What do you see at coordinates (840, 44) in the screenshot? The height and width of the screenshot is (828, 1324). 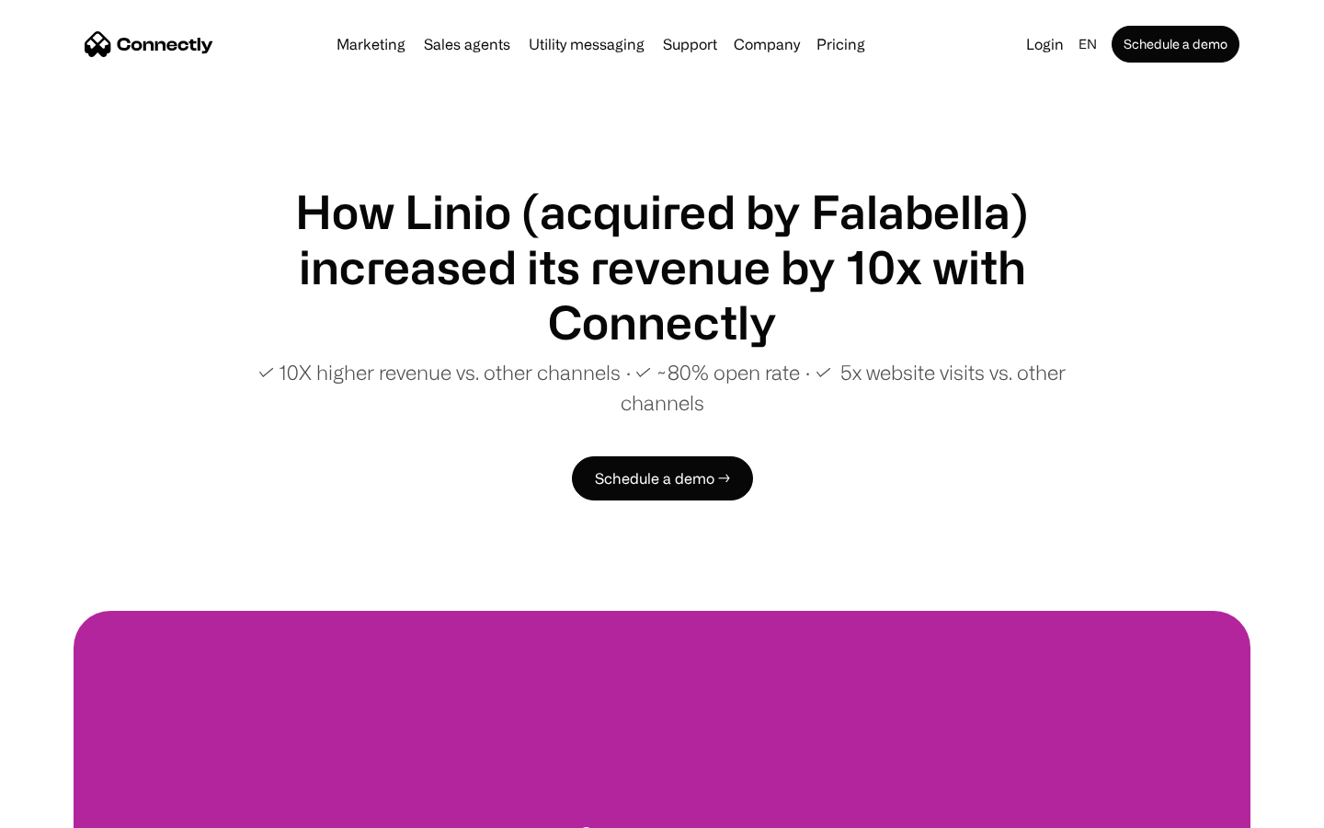 I see `a: Pricing` at bounding box center [840, 44].